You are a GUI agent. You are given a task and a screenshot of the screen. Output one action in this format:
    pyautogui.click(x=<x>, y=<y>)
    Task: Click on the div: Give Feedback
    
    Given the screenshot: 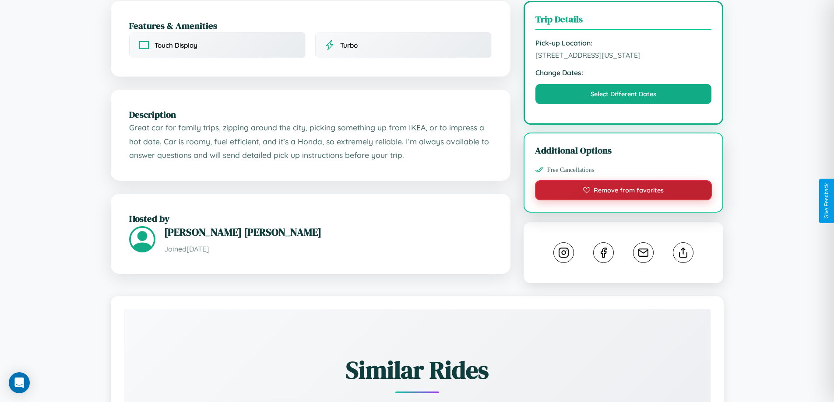 What is the action you would take?
    pyautogui.click(x=827, y=201)
    